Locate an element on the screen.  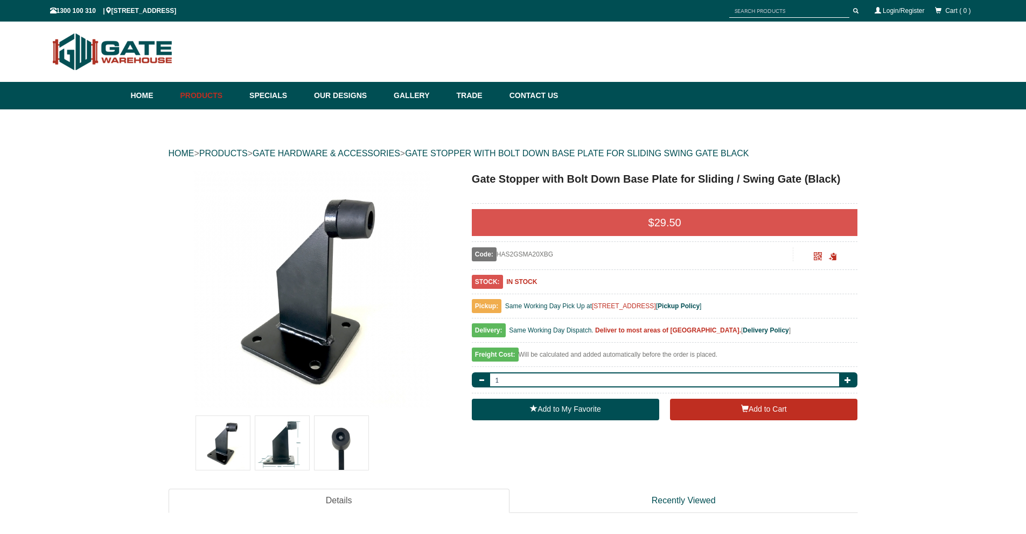
h1: Gate Stopper with Bolt Down Base Plate for Sliding / Swing Gate (Black) is located at coordinates (664, 179).